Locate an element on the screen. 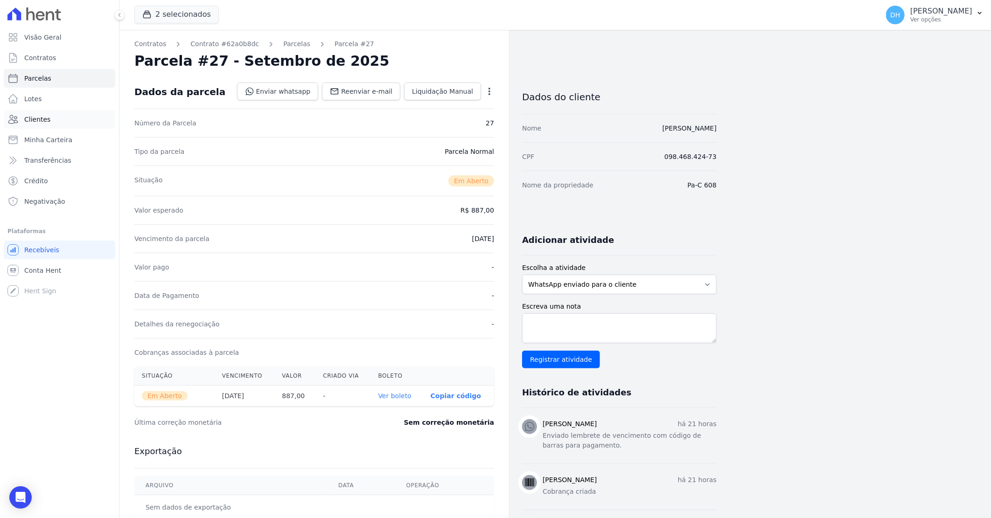 The width and height of the screenshot is (991, 518). a: Transferências is located at coordinates (59, 160).